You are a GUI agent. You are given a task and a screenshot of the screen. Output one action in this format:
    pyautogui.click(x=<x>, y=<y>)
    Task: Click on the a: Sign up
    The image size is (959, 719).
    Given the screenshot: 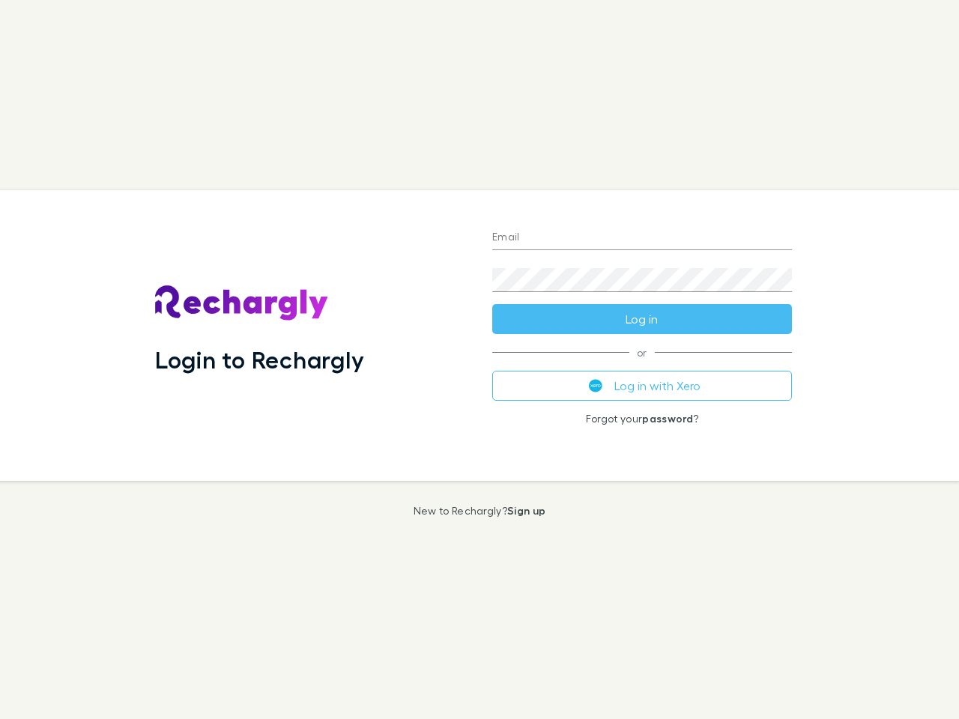 What is the action you would take?
    pyautogui.click(x=526, y=510)
    